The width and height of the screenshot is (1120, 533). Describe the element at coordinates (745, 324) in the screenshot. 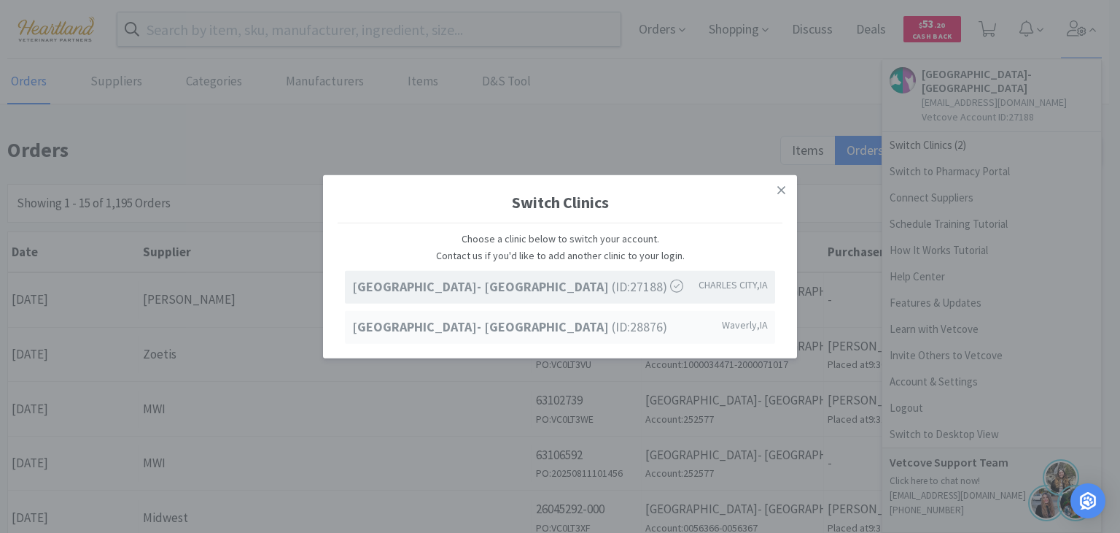

I see `span: Waverly , IA` at that location.